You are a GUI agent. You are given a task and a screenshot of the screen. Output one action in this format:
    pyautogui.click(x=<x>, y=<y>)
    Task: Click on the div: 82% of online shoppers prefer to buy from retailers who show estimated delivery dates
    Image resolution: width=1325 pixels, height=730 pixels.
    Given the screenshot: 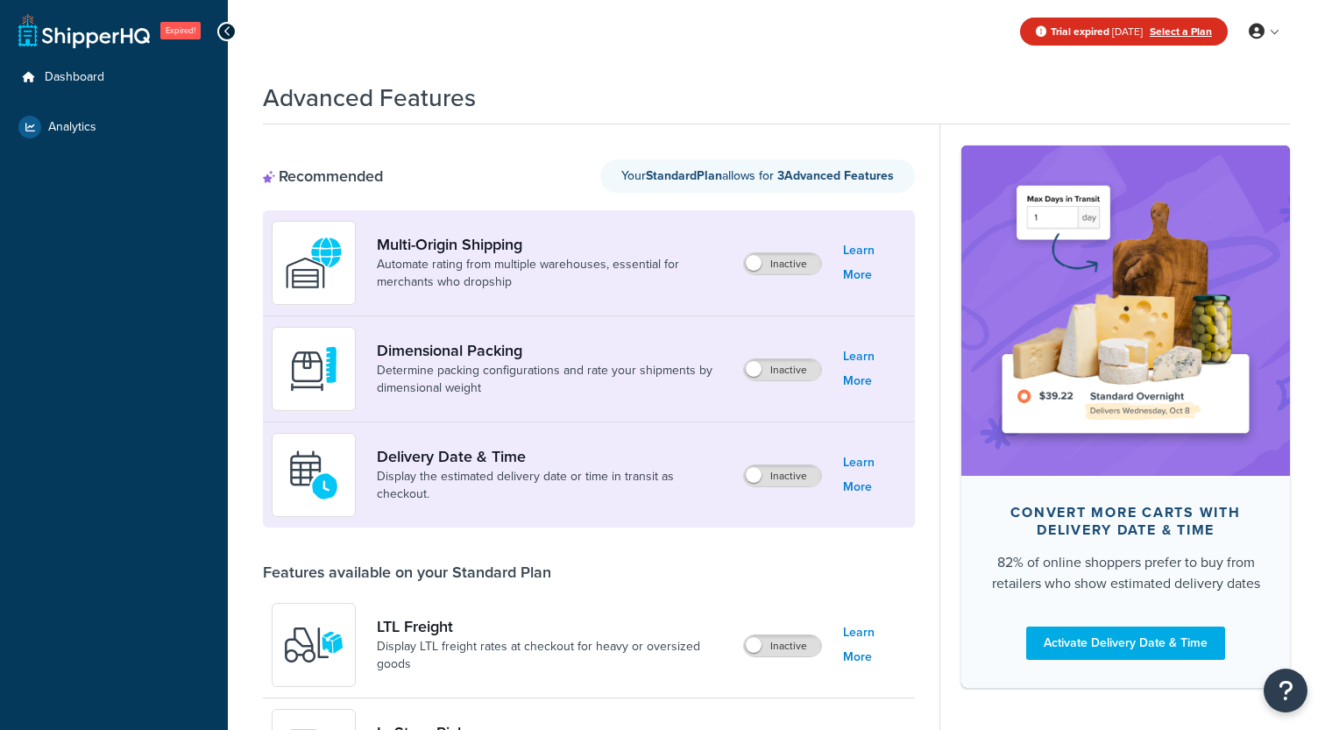 What is the action you would take?
    pyautogui.click(x=1126, y=573)
    